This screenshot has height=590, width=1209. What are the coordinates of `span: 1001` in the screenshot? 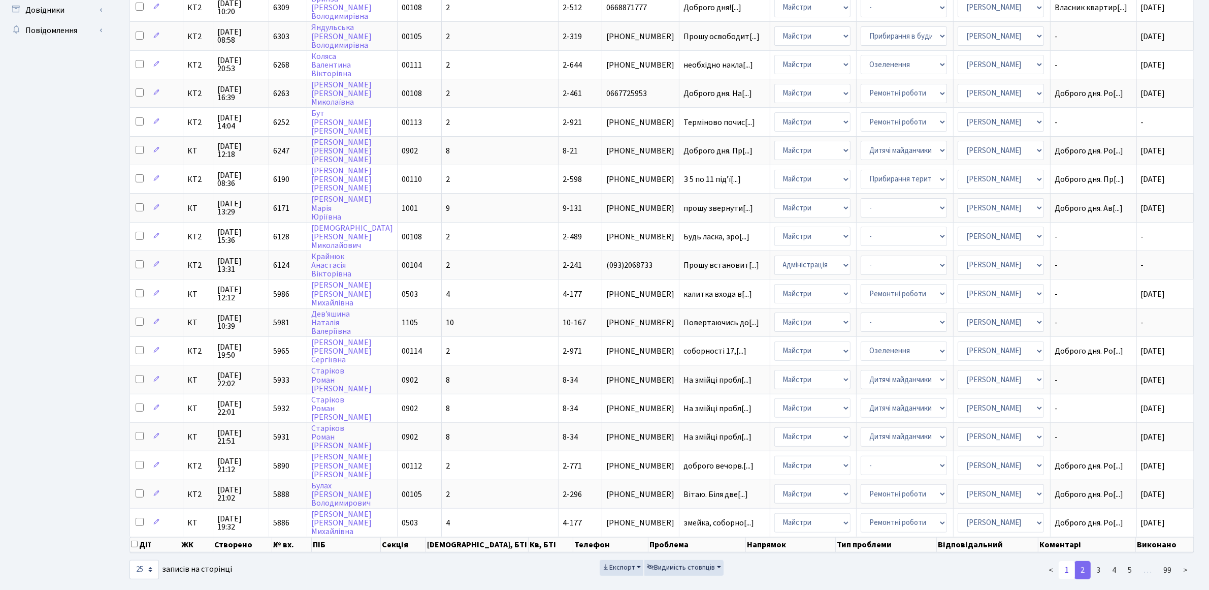 It's located at (410, 208).